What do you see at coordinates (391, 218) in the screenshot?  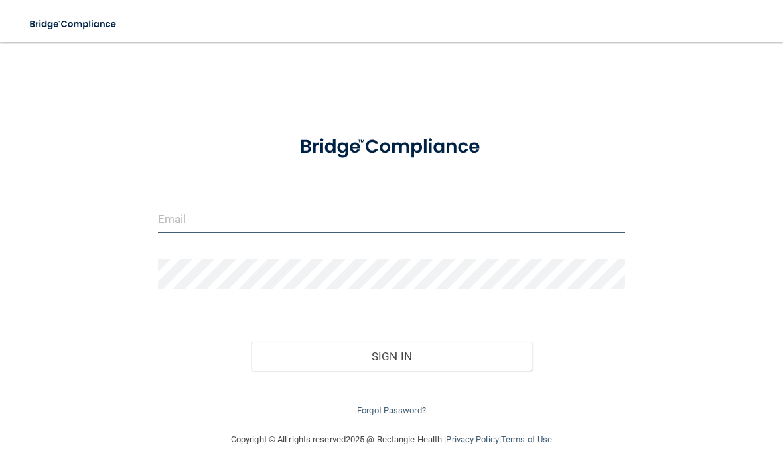 I see `input: Email` at bounding box center [391, 218].